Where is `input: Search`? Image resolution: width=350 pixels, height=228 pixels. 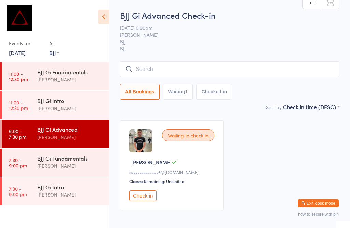 input: Search is located at coordinates (230, 69).